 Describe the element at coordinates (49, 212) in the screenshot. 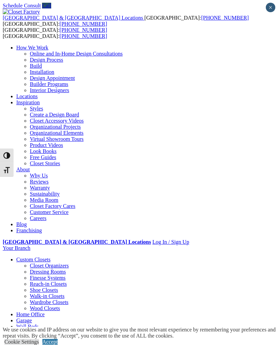

I see `a: Customer Service` at that location.